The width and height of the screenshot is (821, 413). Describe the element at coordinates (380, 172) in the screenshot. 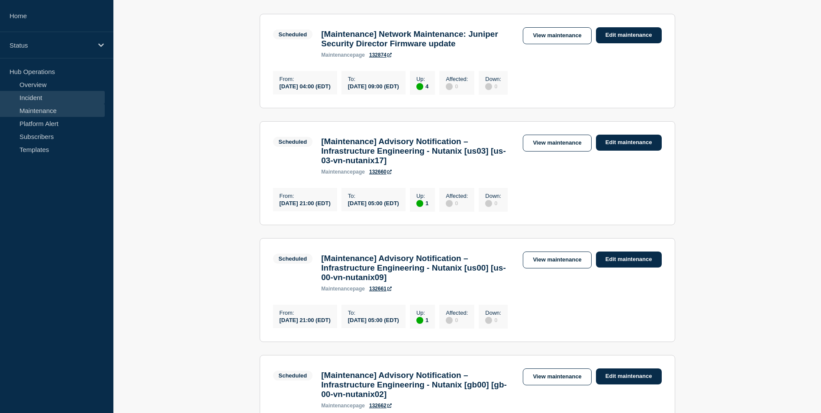

I see `a: 132660` at that location.